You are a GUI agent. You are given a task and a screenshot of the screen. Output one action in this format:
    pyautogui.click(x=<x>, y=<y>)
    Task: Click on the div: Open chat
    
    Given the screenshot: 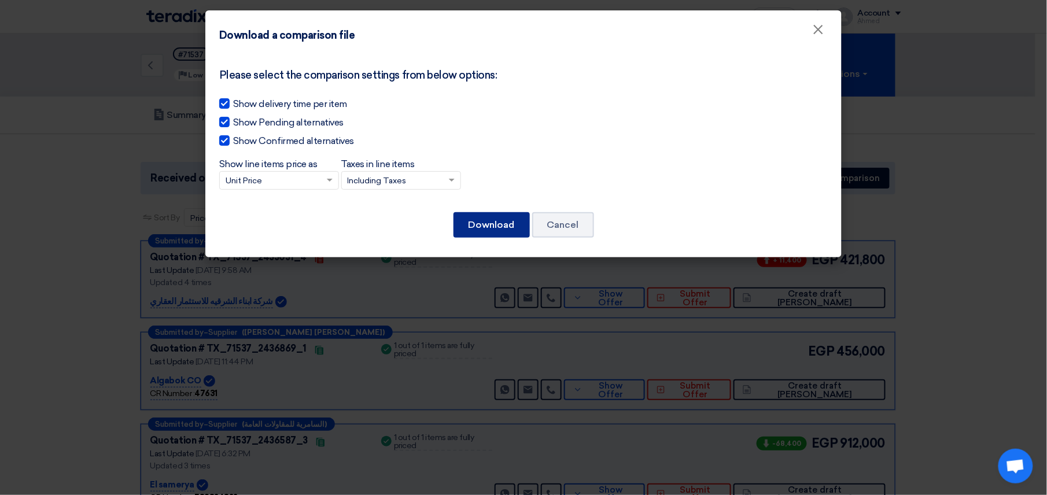 What is the action you would take?
    pyautogui.click(x=1016, y=466)
    